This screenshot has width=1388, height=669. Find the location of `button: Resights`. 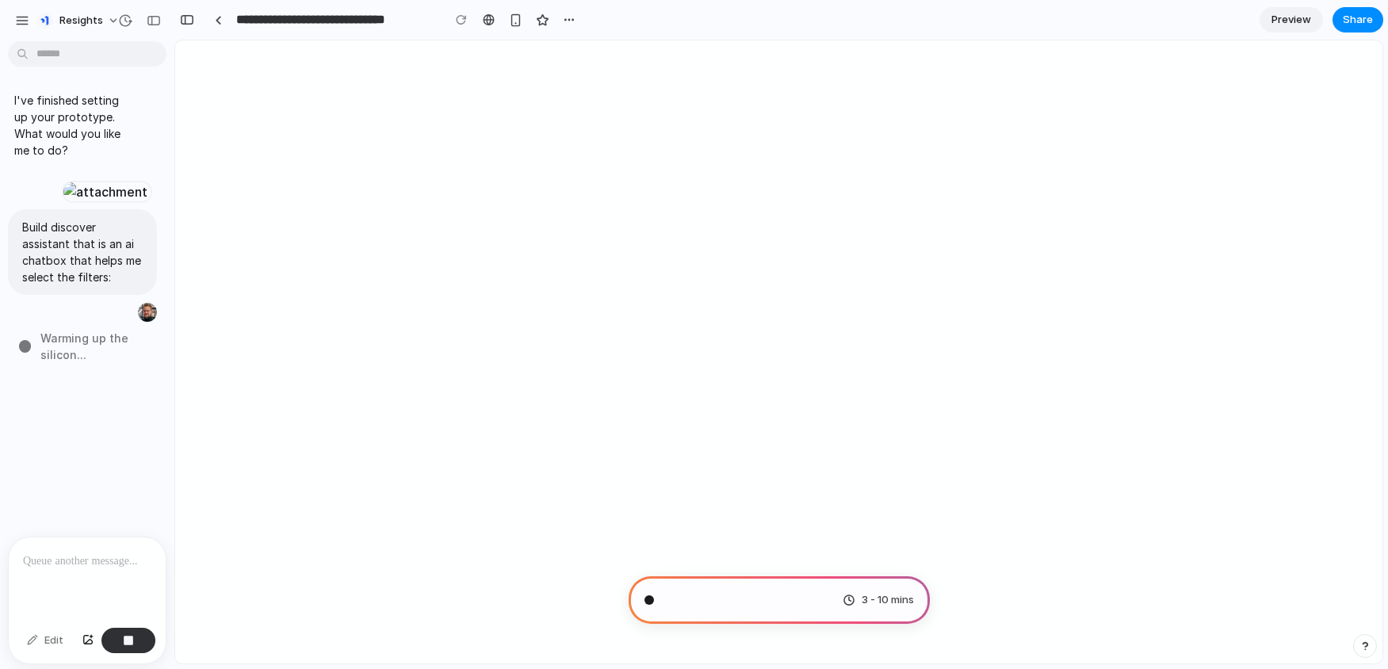

button: Resights is located at coordinates (79, 21).